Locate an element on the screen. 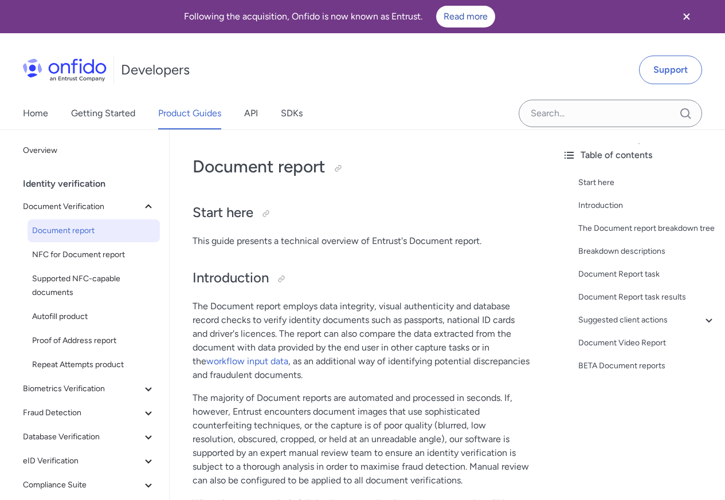 The height and width of the screenshot is (500, 725). div: Document Report task results is located at coordinates (647, 297).